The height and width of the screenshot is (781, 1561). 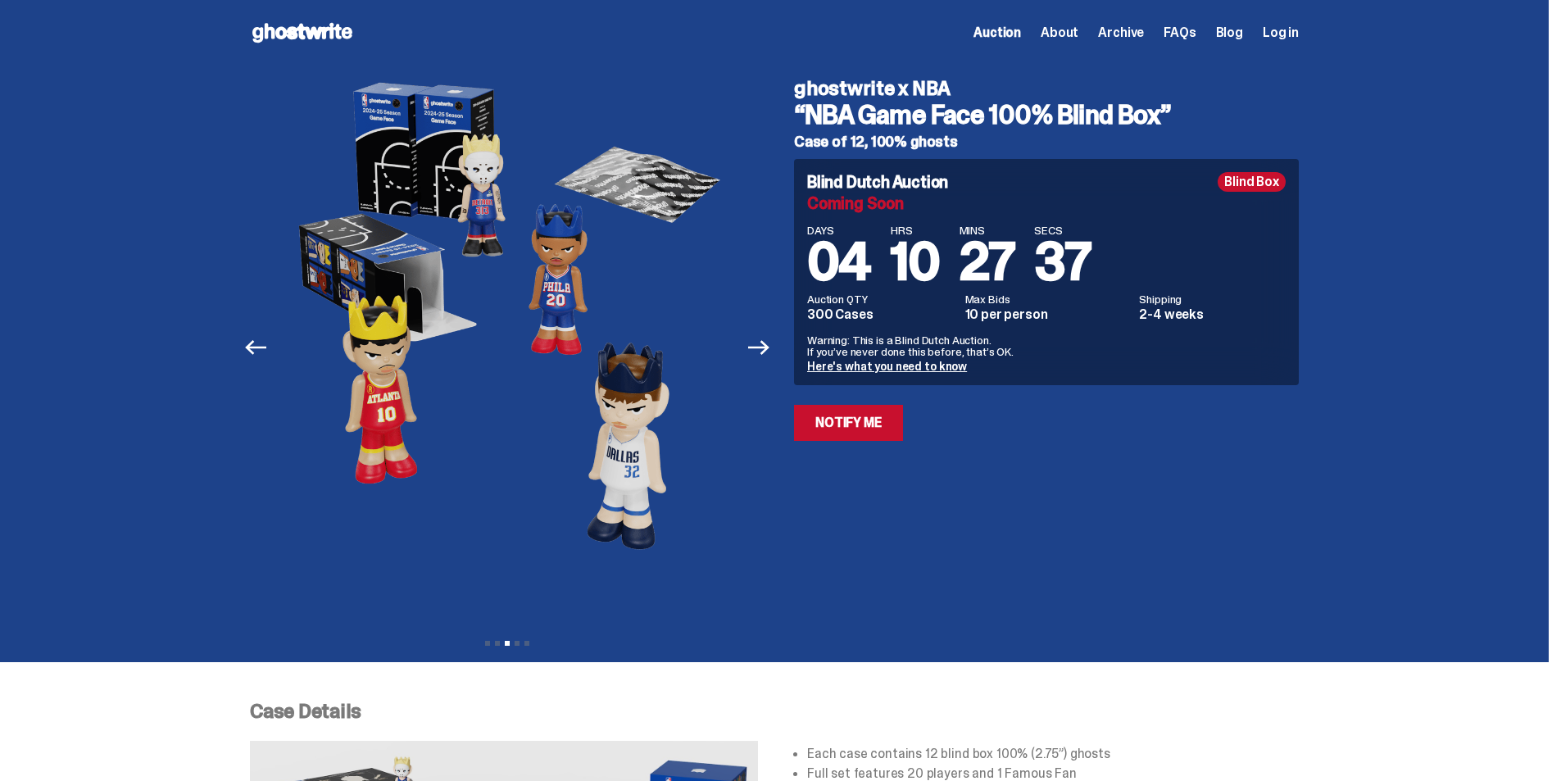 What do you see at coordinates (256, 347) in the screenshot?
I see `button: Previous` at bounding box center [256, 347].